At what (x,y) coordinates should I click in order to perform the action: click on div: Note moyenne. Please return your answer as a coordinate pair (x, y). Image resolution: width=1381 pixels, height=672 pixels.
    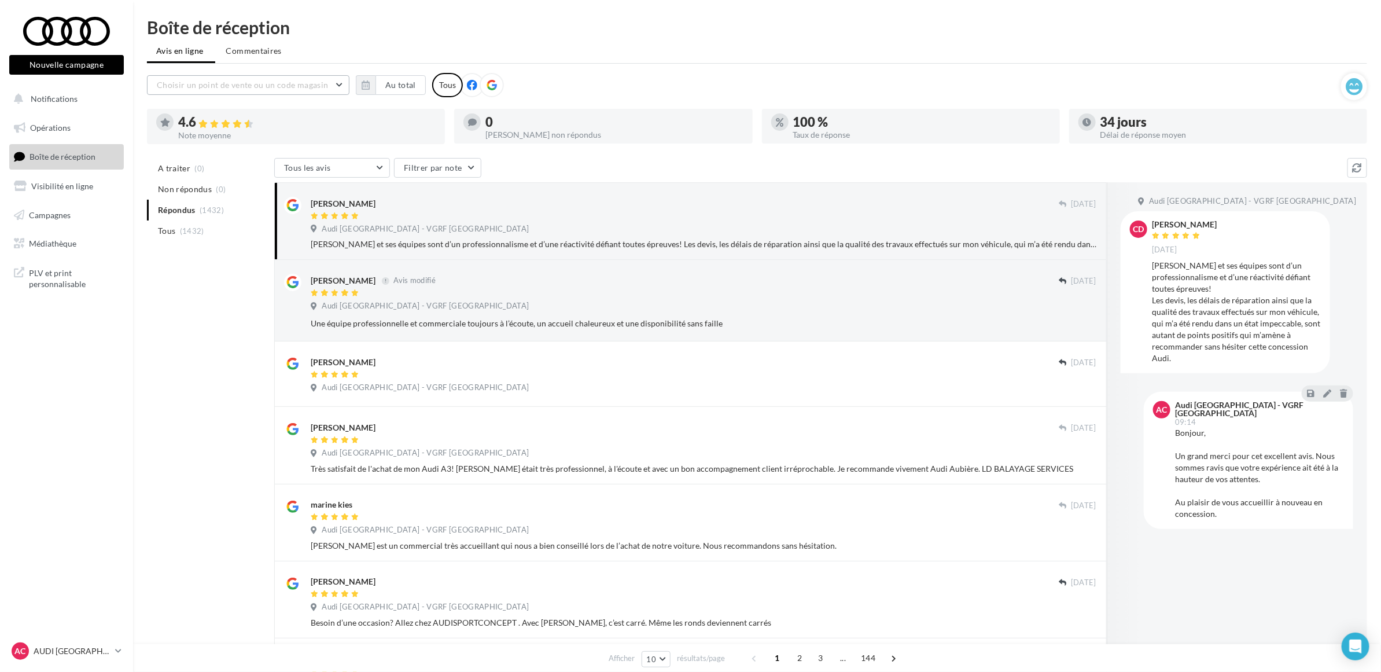
    Looking at the image, I should click on (307, 135).